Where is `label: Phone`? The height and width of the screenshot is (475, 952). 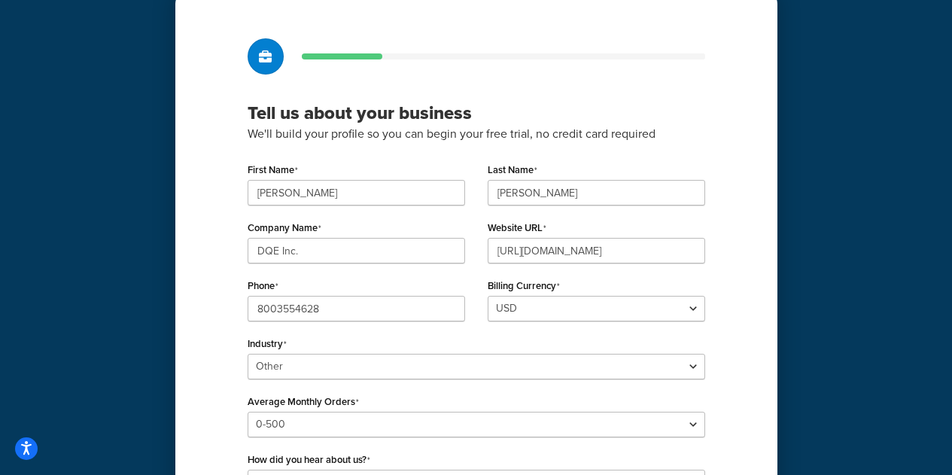
label: Phone is located at coordinates (263, 286).